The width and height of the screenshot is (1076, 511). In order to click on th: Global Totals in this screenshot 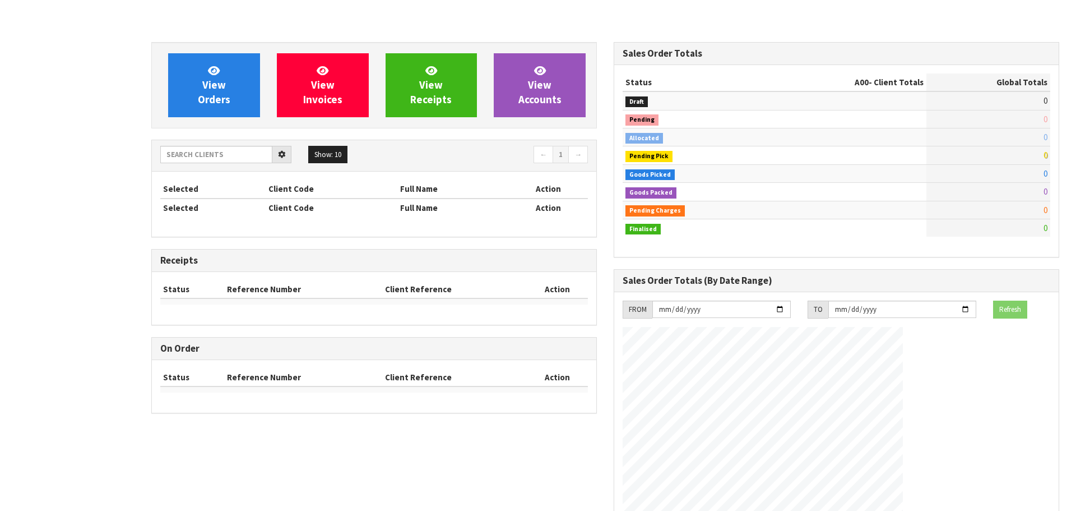, I will do `click(988, 82)`.